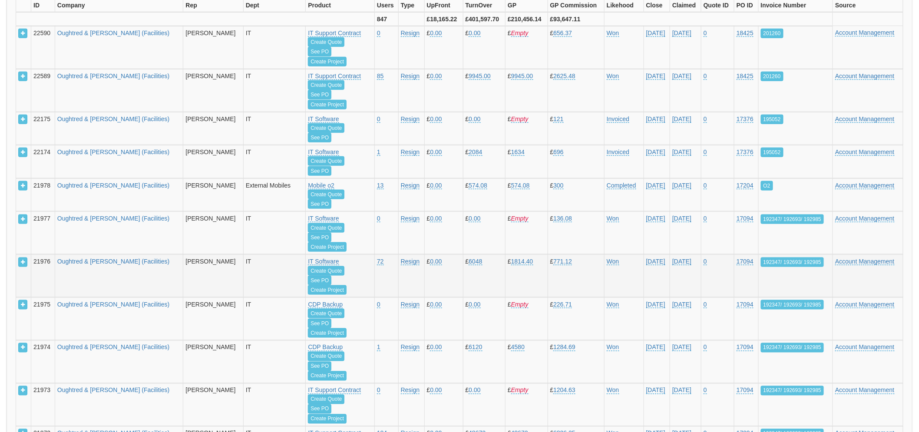 The width and height of the screenshot is (919, 432). Describe the element at coordinates (43, 90) in the screenshot. I see `td: 22589` at that location.